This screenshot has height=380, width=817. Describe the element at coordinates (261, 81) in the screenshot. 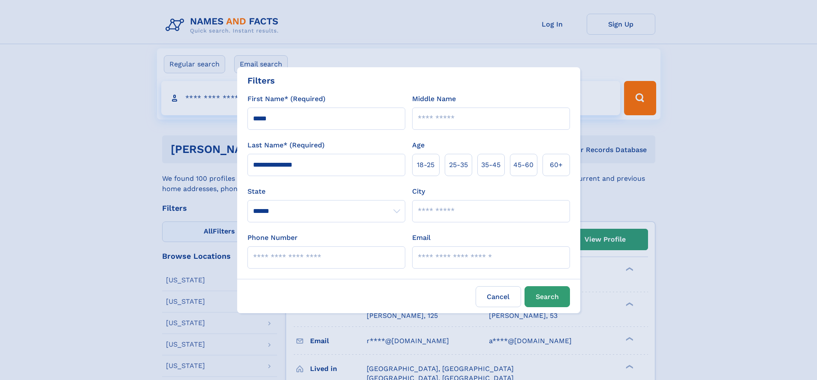

I see `div: Filters` at that location.